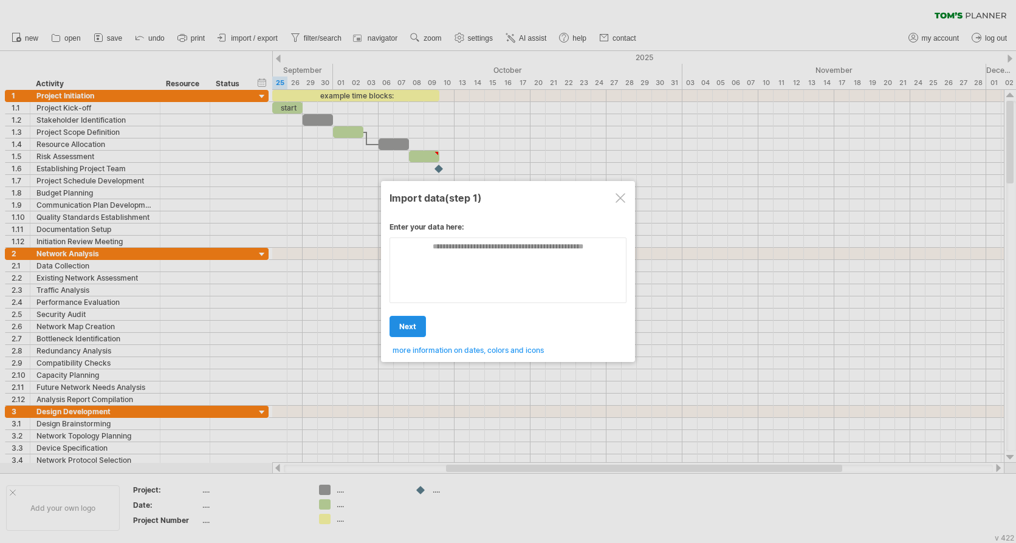 The height and width of the screenshot is (543, 1016). Describe the element at coordinates (508, 230) in the screenshot. I see `div: Enter your data here:` at that location.